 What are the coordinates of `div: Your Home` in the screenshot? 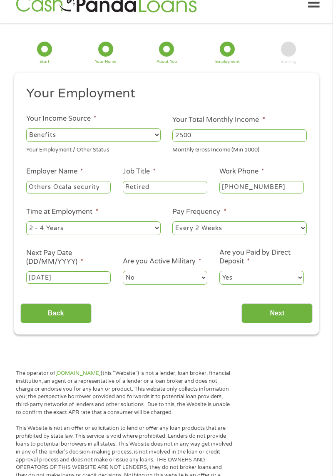 It's located at (106, 62).